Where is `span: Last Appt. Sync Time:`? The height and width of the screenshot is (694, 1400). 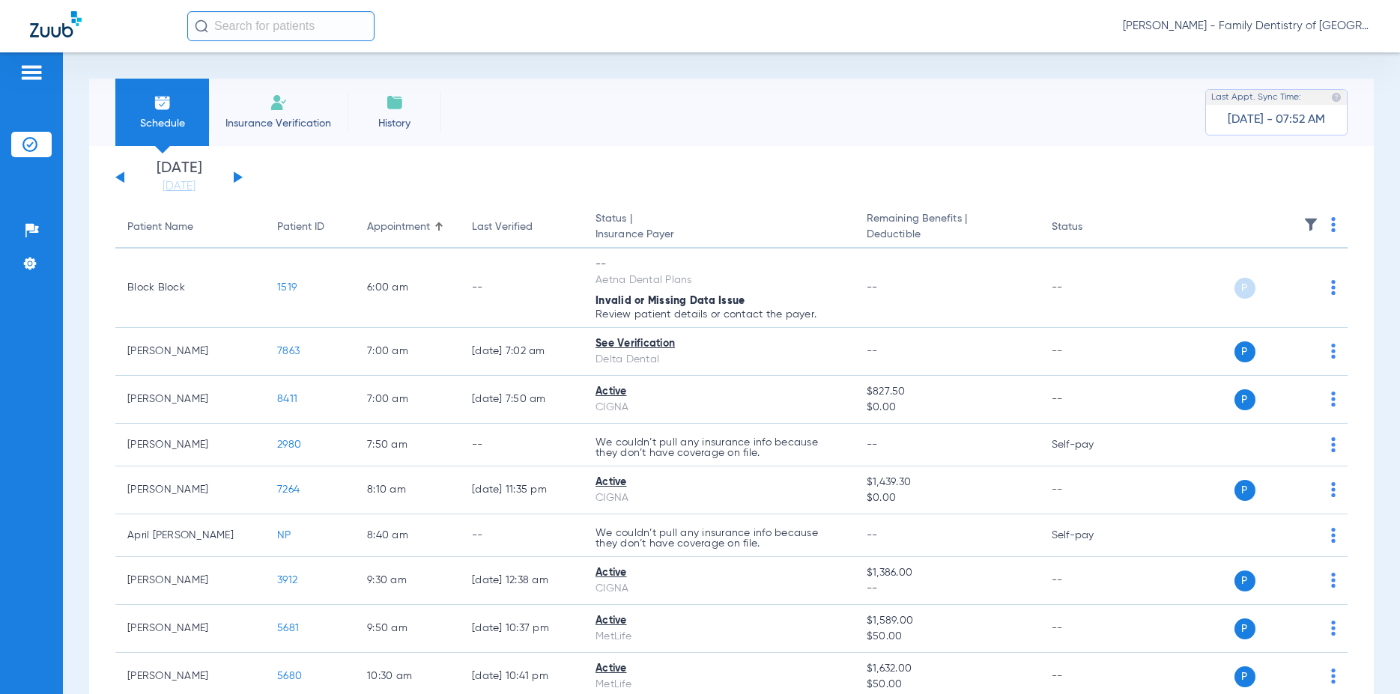 span: Last Appt. Sync Time: is located at coordinates (1256, 97).